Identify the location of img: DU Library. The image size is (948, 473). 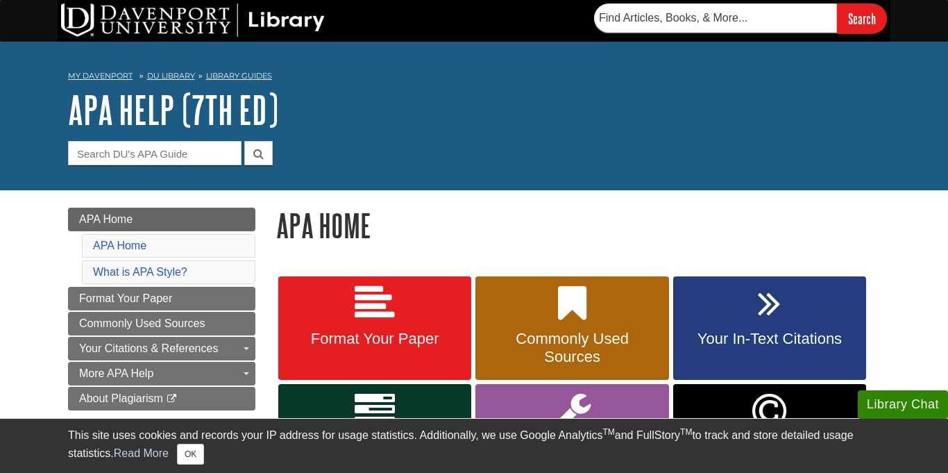
(193, 20).